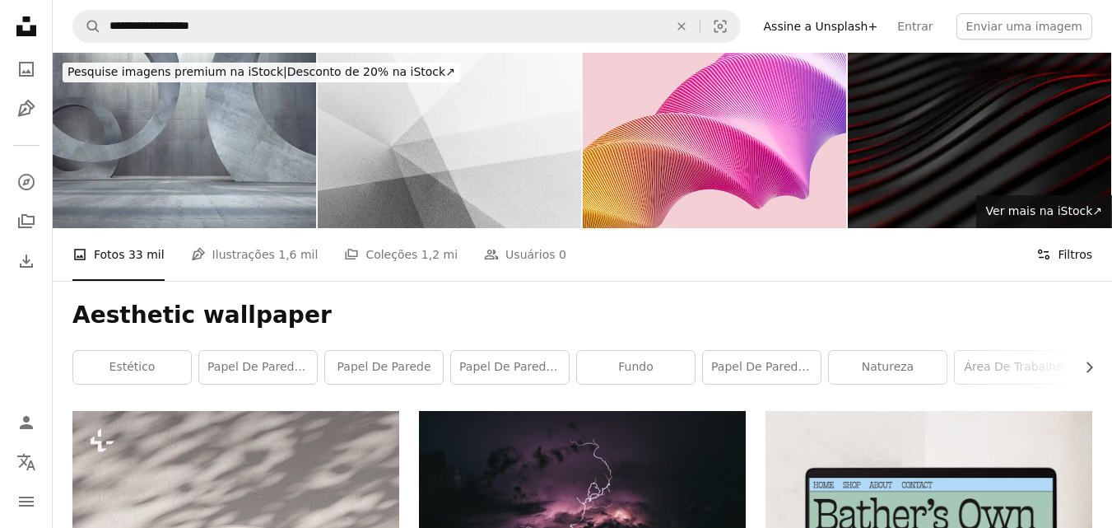 Image resolution: width=1112 pixels, height=528 pixels. What do you see at coordinates (1014, 367) in the screenshot?
I see `a: área de trabalho` at bounding box center [1014, 367].